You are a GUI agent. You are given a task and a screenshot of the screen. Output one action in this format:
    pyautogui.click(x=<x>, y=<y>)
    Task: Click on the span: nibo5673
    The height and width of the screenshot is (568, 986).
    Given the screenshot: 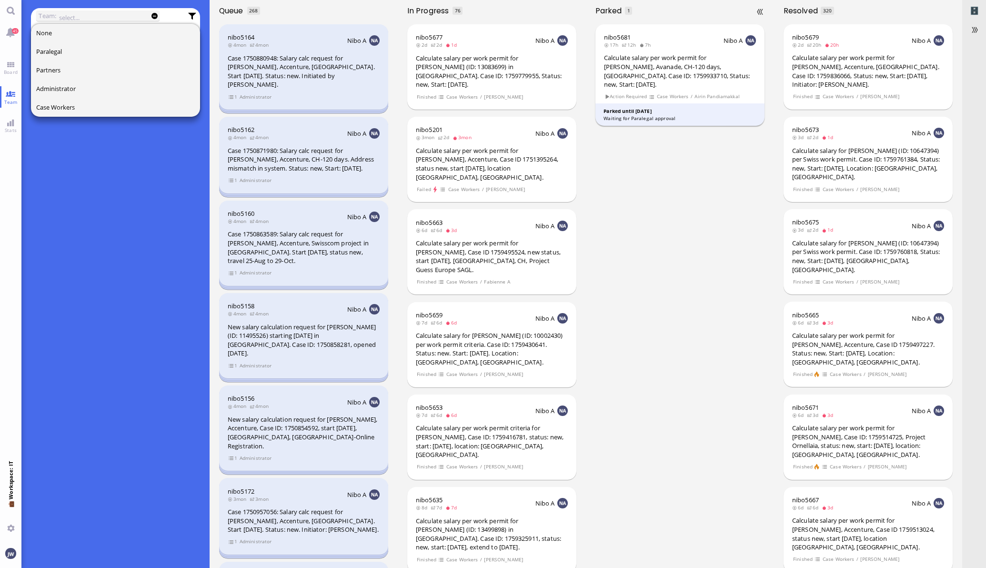 What is the action you would take?
    pyautogui.click(x=805, y=129)
    